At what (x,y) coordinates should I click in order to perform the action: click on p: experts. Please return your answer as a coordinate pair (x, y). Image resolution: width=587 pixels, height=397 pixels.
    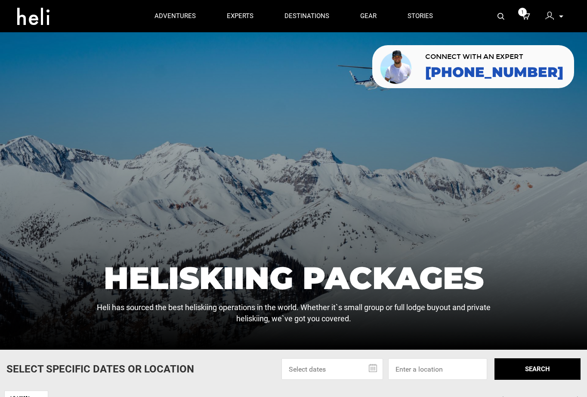
    Looking at the image, I should click on (240, 16).